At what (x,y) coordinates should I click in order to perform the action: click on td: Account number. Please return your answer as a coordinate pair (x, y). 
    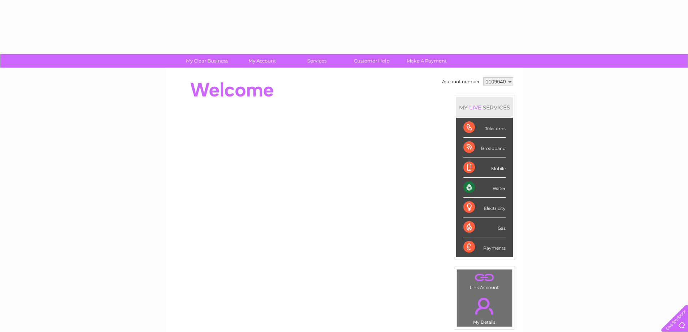
    Looking at the image, I should click on (461, 82).